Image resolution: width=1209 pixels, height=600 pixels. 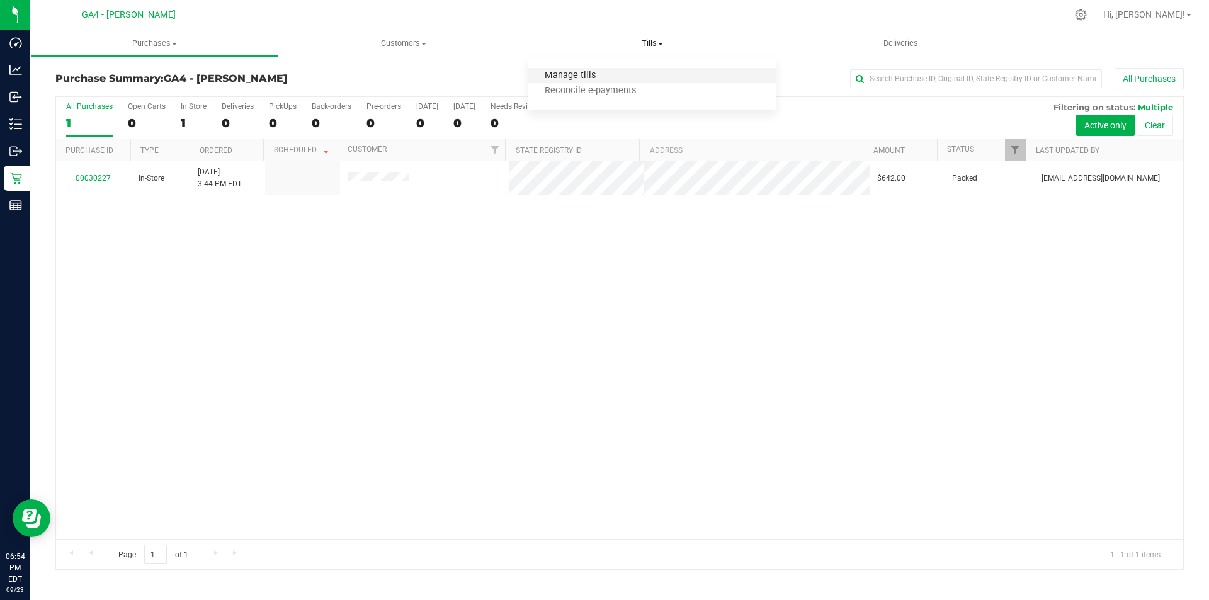 What do you see at coordinates (16, 151) in the screenshot?
I see `inline-svg: Outbound` at bounding box center [16, 151].